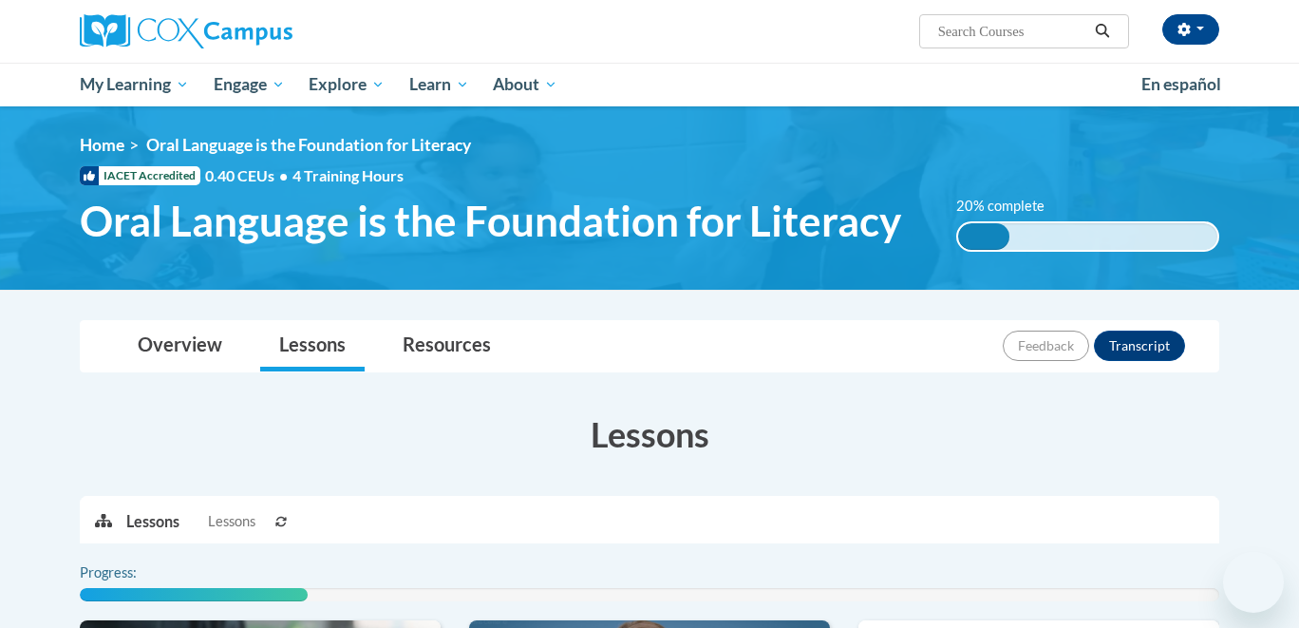  Describe the element at coordinates (1013, 31) in the screenshot. I see `input: Search Courses` at that location.